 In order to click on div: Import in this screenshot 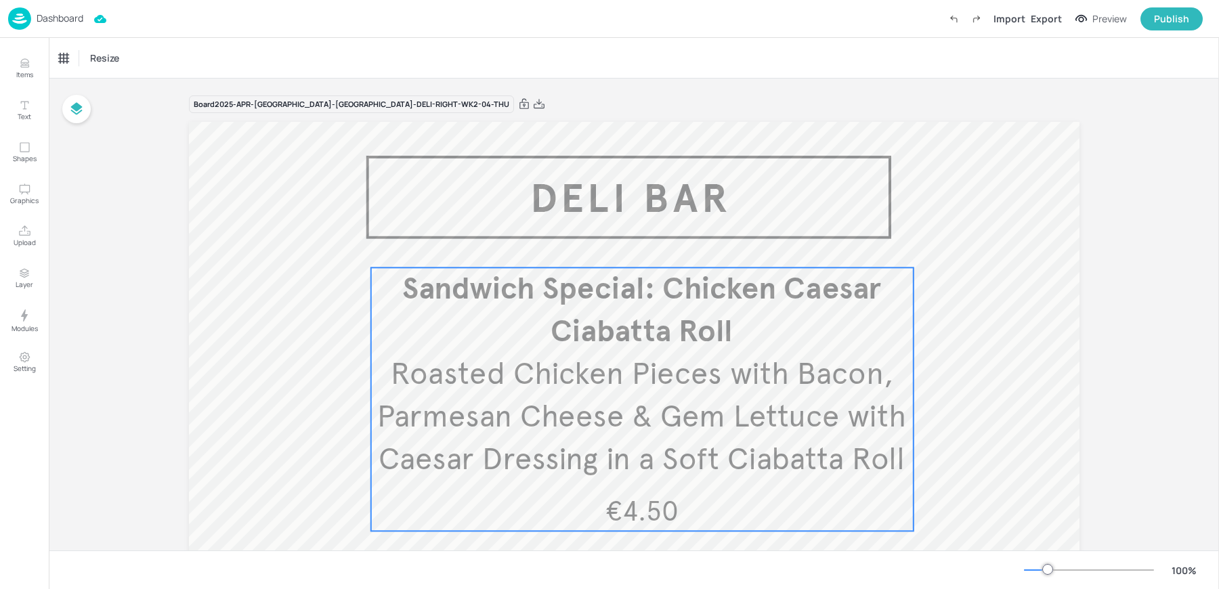, I will do `click(1009, 18)`.